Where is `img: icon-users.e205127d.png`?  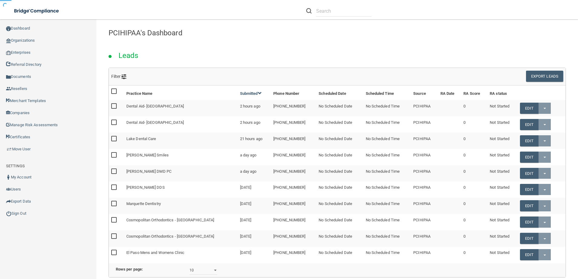
img: icon-users.e205127d.png is located at coordinates (8, 190).